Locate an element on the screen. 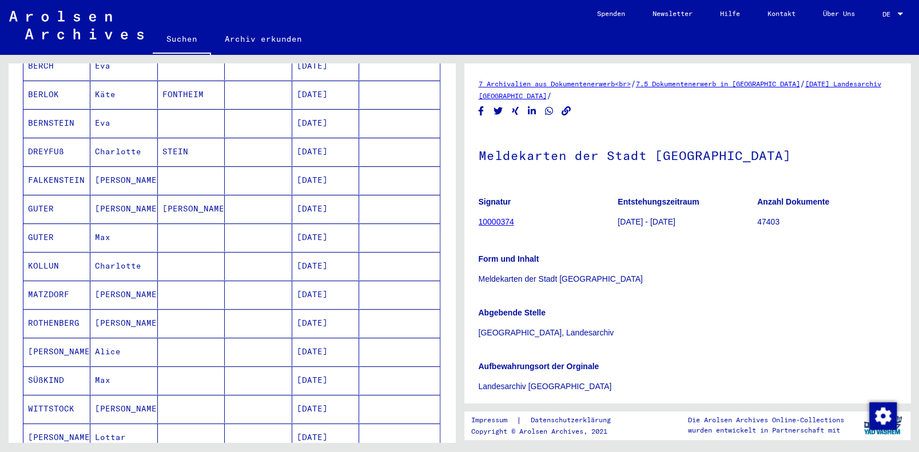 The width and height of the screenshot is (919, 452). mat-cell: BERCH is located at coordinates (57, 66).